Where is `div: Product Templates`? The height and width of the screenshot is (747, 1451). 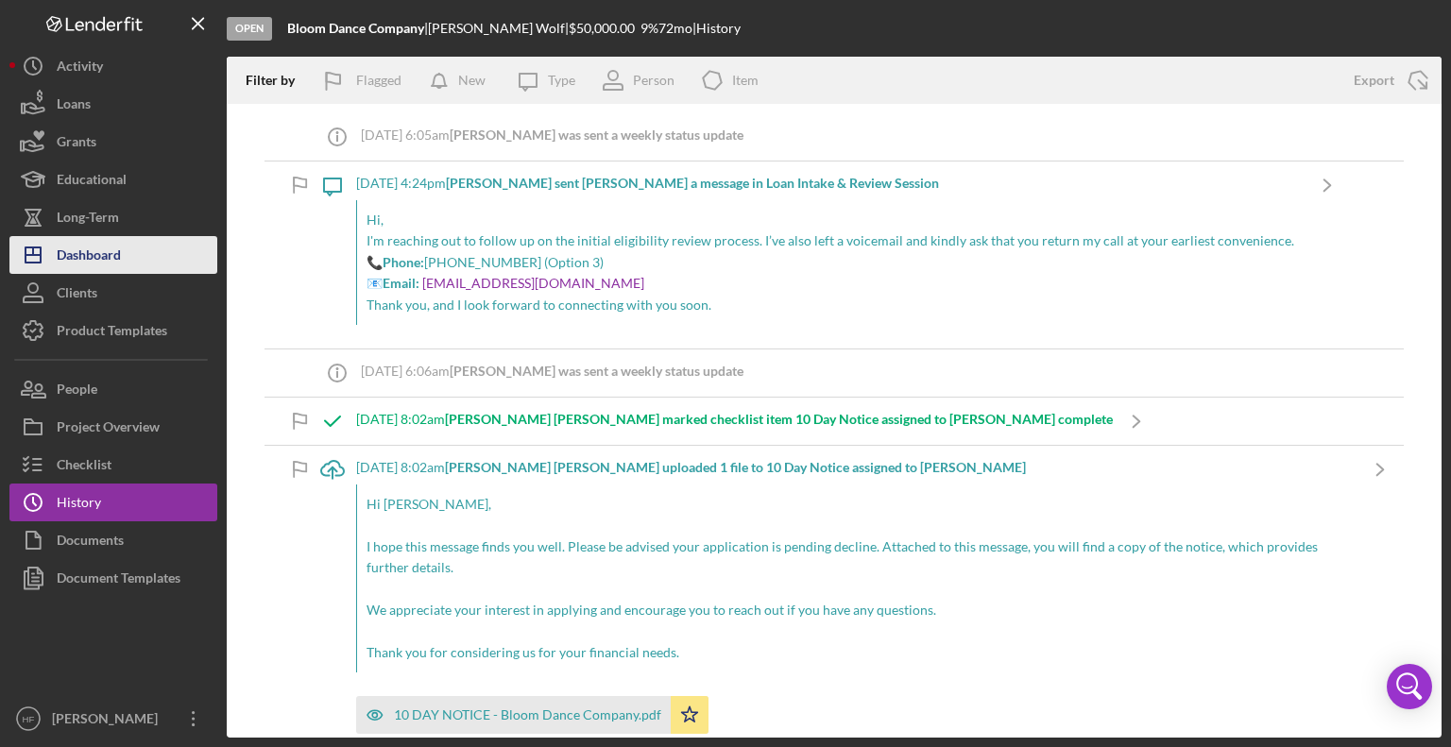
div: Product Templates is located at coordinates (111, 333).